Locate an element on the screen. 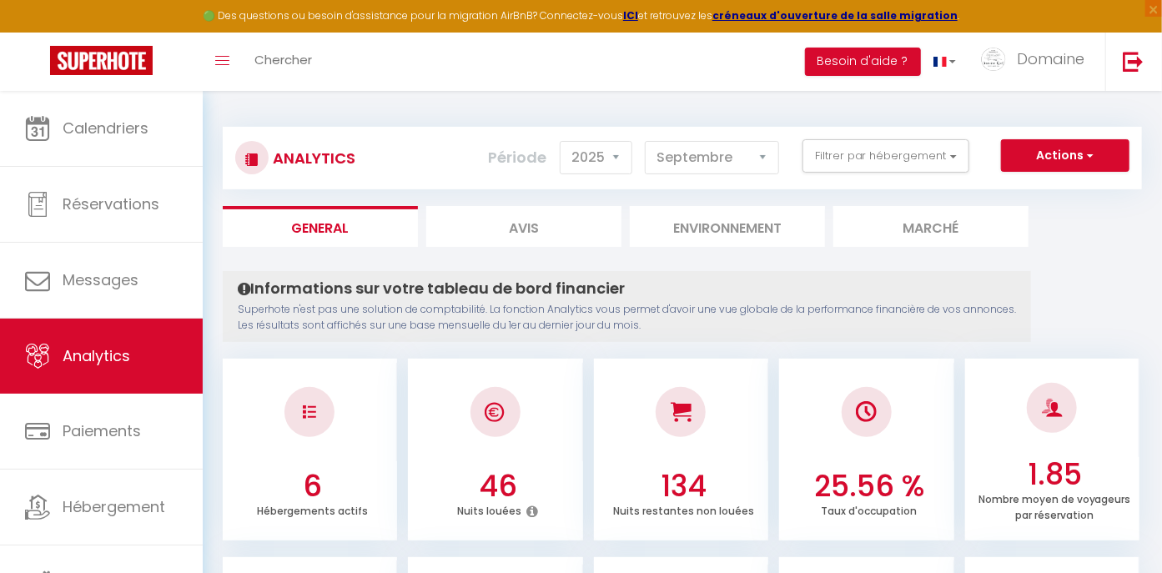 The width and height of the screenshot is (1162, 573). h3: 1.85 is located at coordinates (1054, 474).